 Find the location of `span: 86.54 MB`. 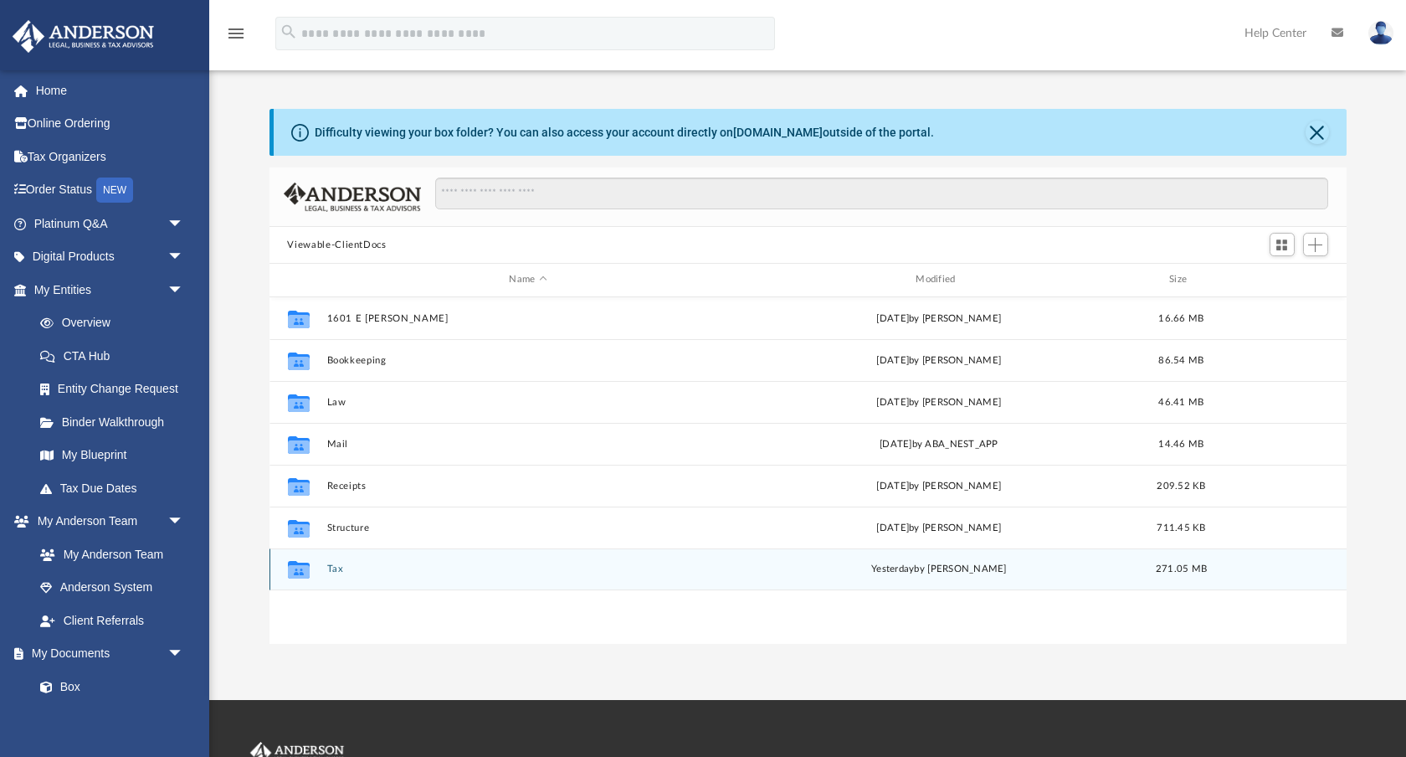

span: 86.54 MB is located at coordinates (1181, 359).